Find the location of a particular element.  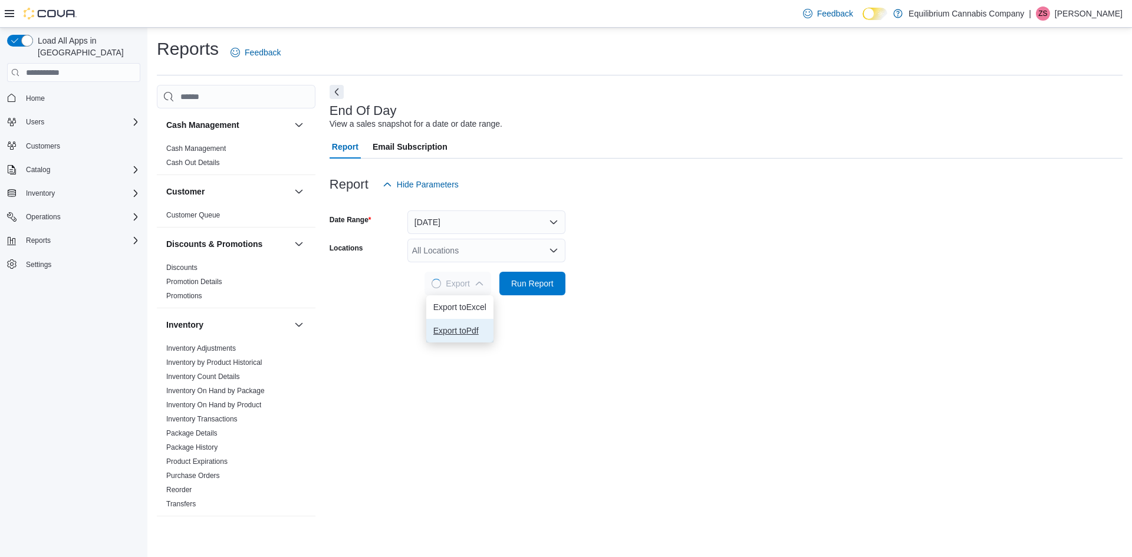

span: Export is located at coordinates (458, 284).